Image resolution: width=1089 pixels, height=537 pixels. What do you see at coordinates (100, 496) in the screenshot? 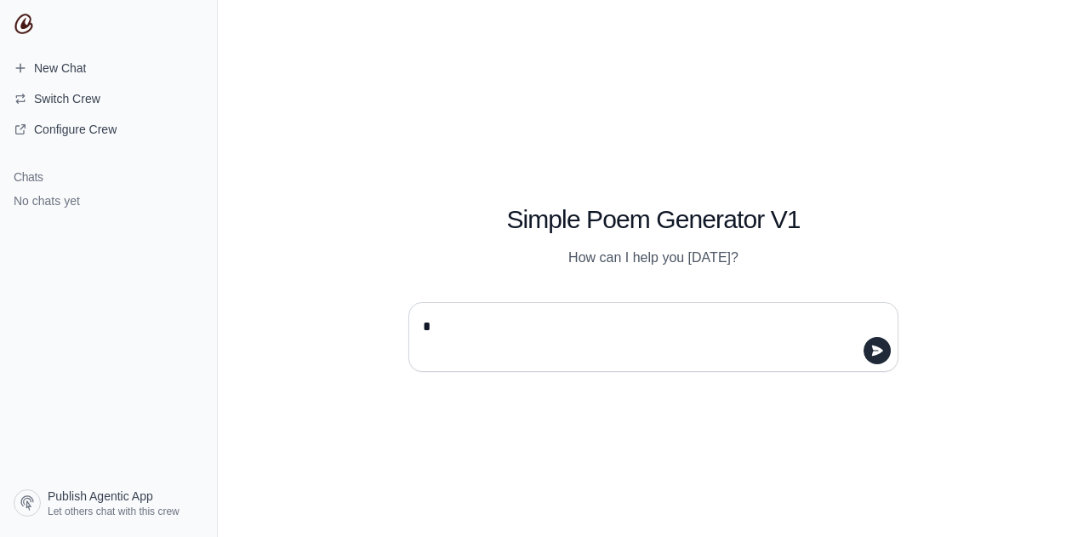
I see `span: Publish Agentic App` at bounding box center [100, 496].